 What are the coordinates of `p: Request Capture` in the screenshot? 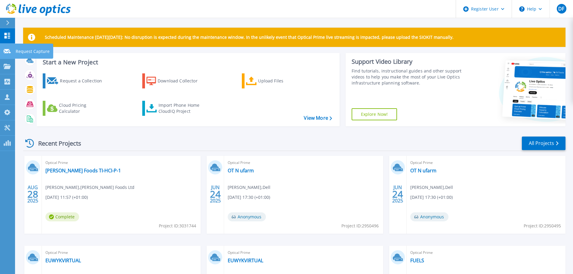 It's located at (32, 51).